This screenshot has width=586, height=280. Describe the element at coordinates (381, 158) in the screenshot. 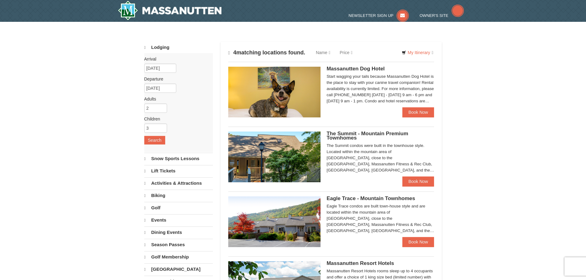

I see `div: The Summit condos were built in the townhouse style. Located within the mountain area of [GEOGRAP...` at that location.